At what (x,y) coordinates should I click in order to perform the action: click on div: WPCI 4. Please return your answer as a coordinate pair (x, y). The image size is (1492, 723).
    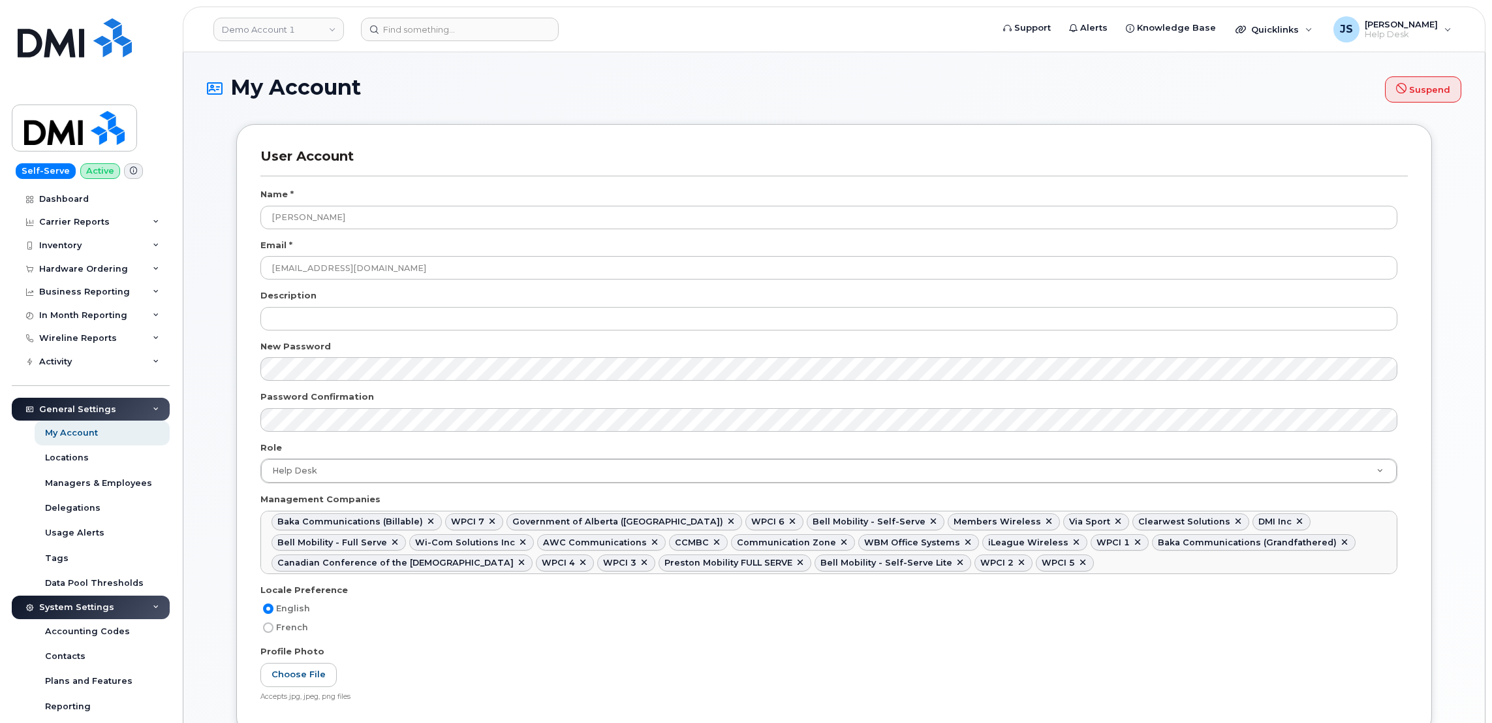
    Looking at the image, I should click on (558, 563).